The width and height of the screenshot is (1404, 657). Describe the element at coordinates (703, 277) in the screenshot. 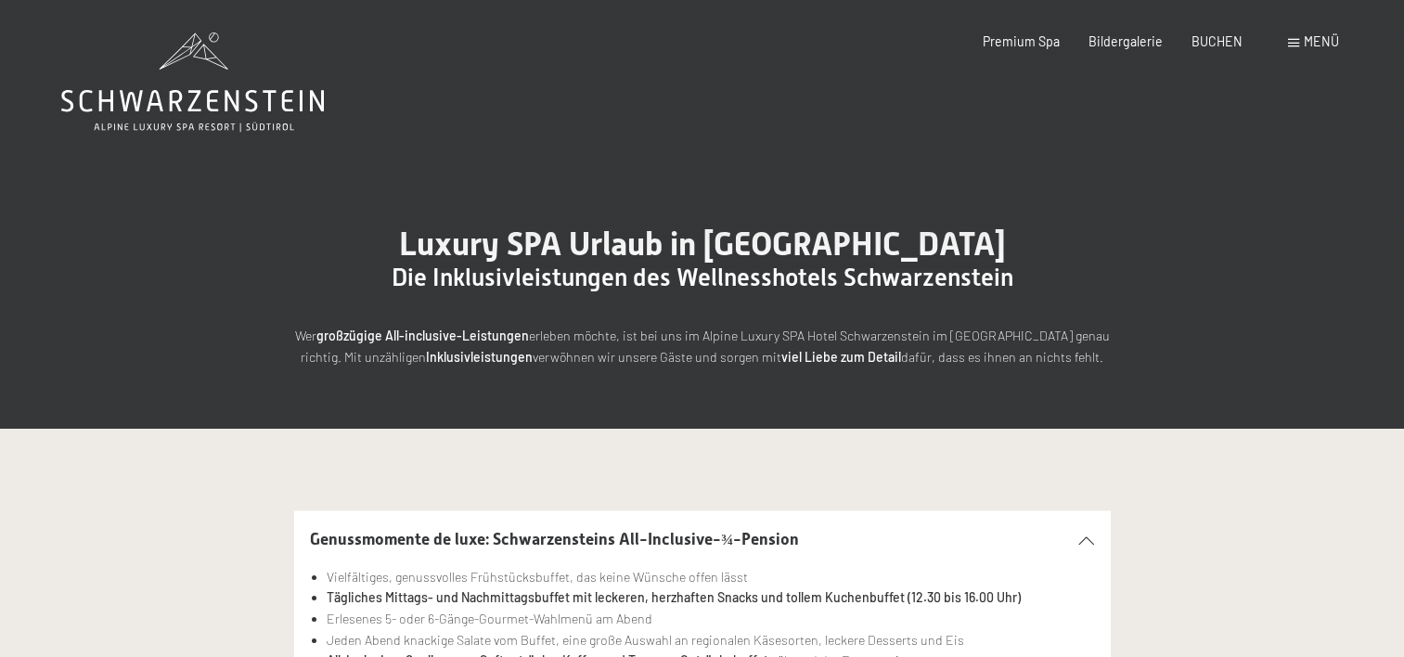

I see `span: Die Inklusivleistungen des Wellnesshotels Schwarzenstein` at that location.